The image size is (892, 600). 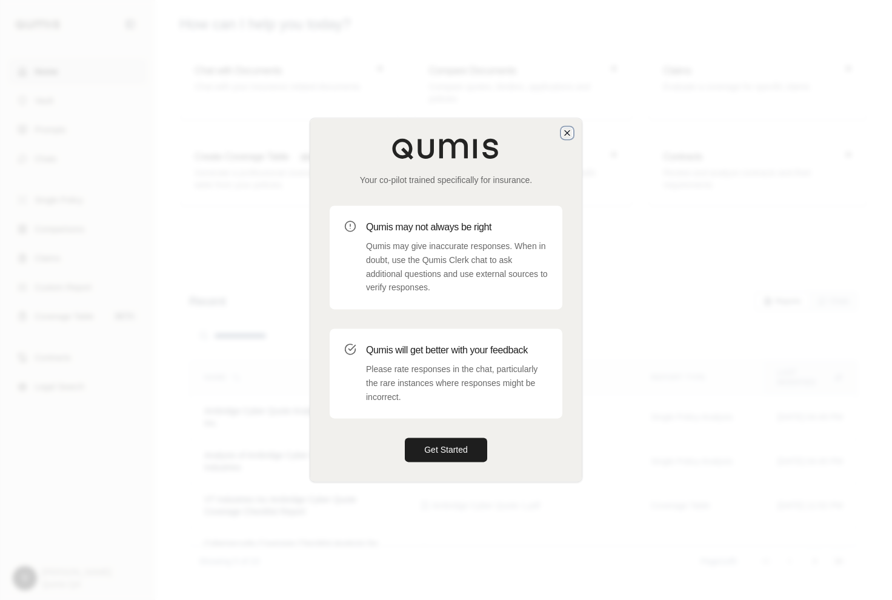 What do you see at coordinates (446, 450) in the screenshot?
I see `button: Get Started` at bounding box center [446, 450].